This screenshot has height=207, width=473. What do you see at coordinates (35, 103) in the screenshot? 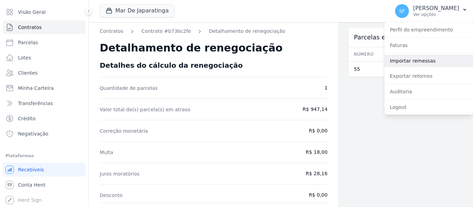
I see `span: Transferências` at bounding box center [35, 103].